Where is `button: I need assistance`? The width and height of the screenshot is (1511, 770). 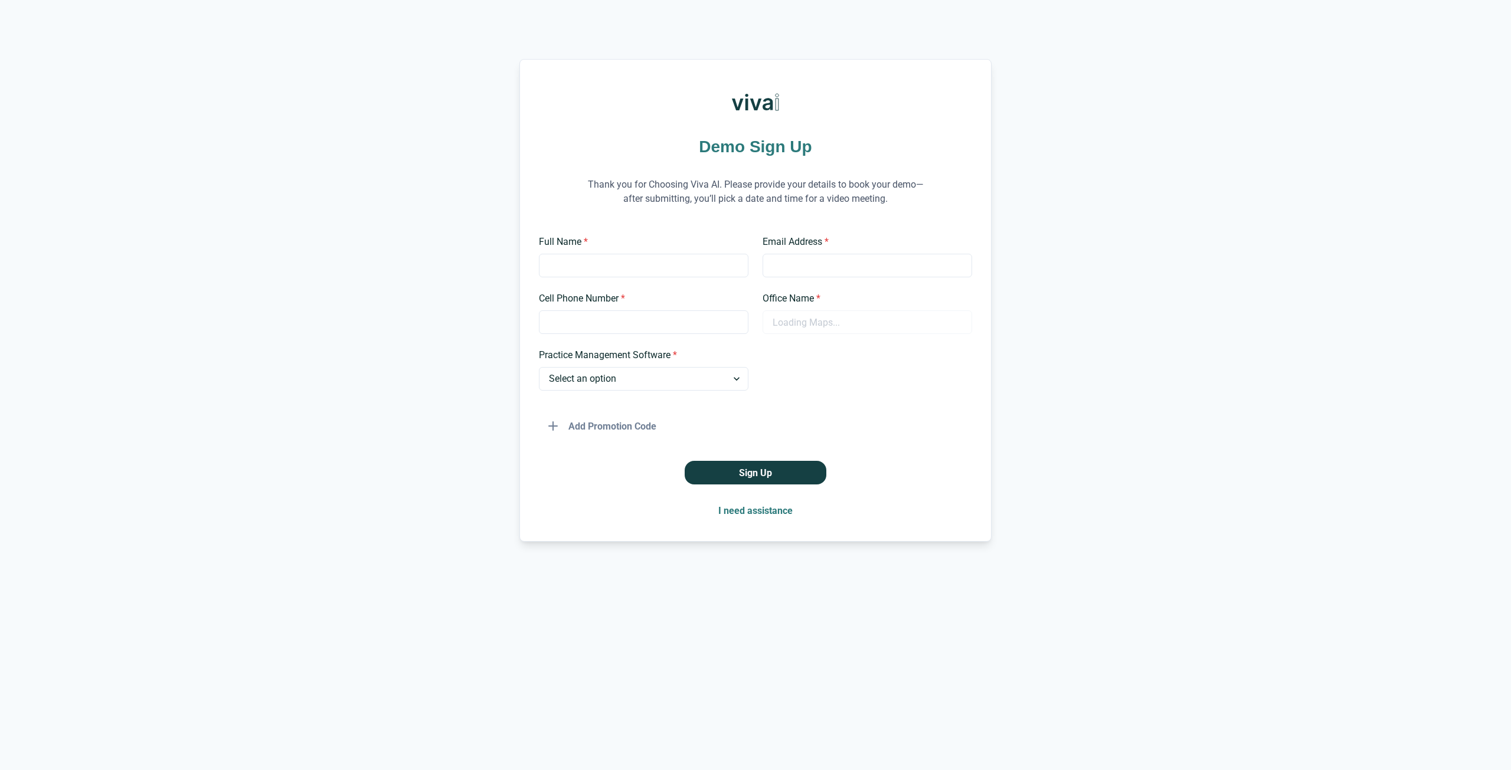
button: I need assistance is located at coordinates (756, 511).